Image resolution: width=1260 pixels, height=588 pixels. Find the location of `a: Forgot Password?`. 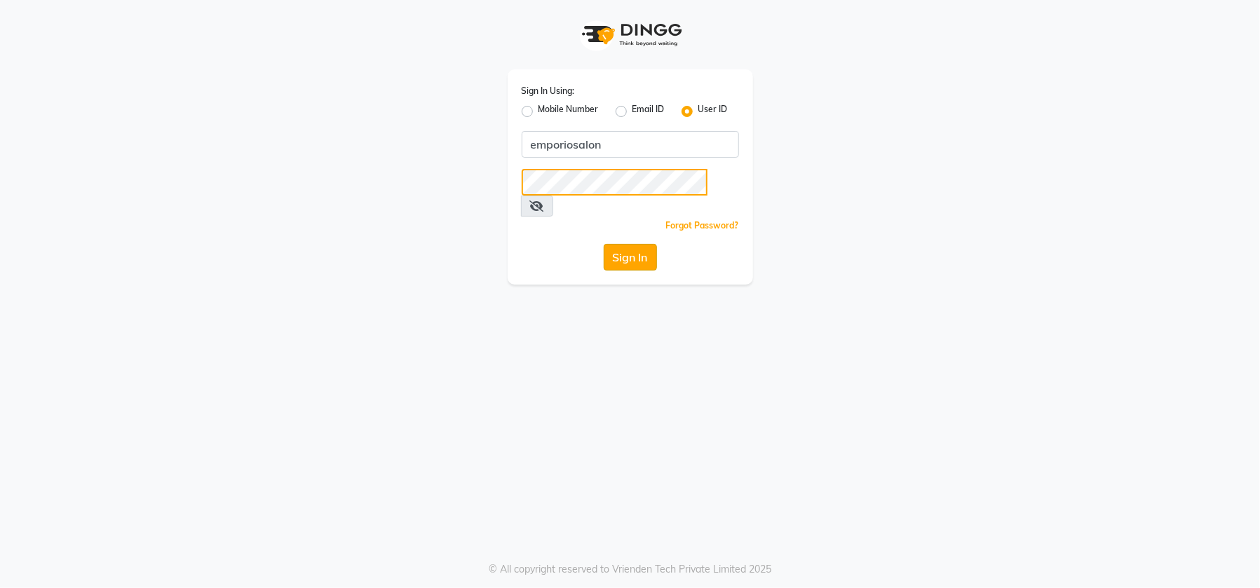

a: Forgot Password? is located at coordinates (703, 225).